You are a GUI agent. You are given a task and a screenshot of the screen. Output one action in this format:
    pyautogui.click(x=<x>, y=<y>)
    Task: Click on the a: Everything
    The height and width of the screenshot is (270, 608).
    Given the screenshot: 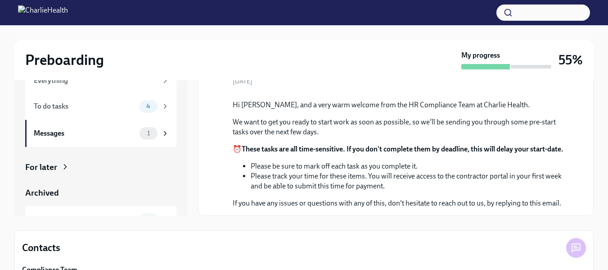 What is the action you would take?
    pyautogui.click(x=101, y=81)
    